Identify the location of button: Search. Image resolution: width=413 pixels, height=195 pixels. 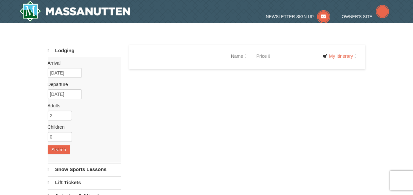
(59, 150).